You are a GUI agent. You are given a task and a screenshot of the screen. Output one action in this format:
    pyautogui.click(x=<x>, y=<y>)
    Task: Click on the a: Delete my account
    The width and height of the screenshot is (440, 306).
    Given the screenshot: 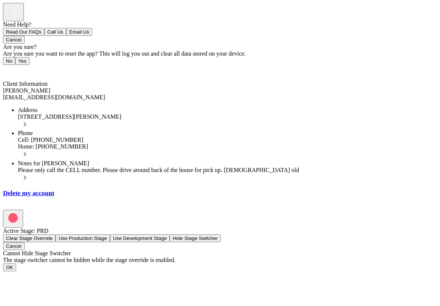 What is the action you would take?
    pyautogui.click(x=29, y=193)
    